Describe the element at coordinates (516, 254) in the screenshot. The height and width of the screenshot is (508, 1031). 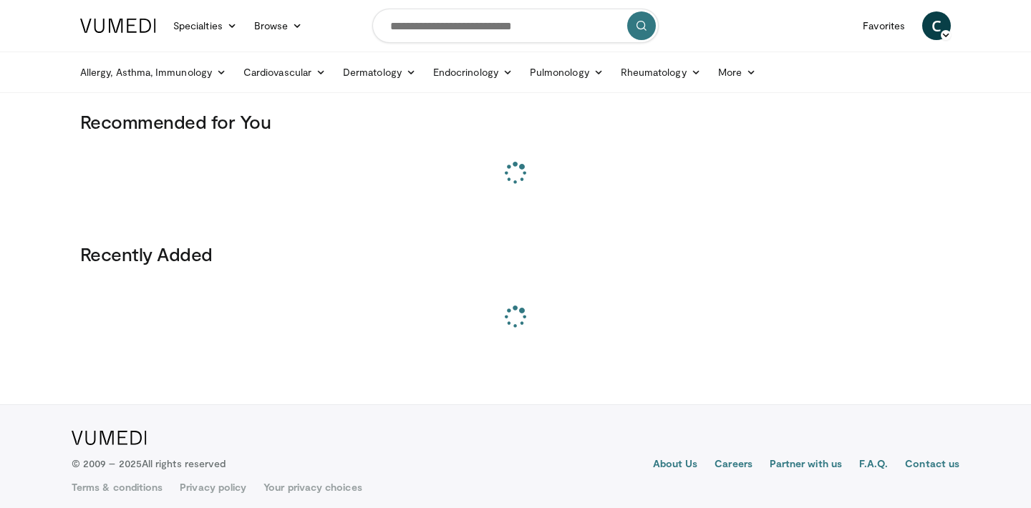
I see `h3: Recently Added` at that location.